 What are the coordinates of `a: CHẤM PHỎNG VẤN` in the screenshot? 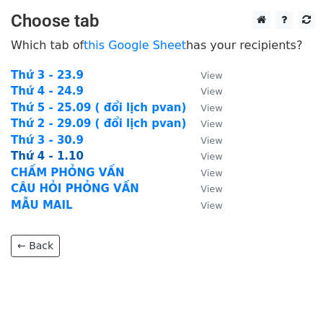 It's located at (67, 172).